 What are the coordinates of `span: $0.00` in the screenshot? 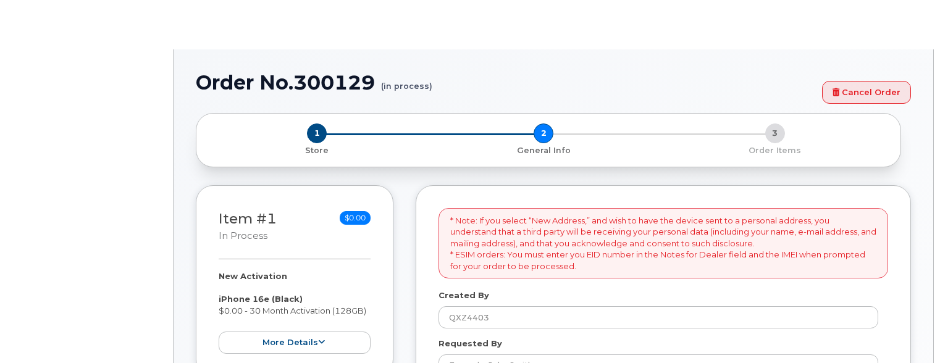 It's located at (355, 218).